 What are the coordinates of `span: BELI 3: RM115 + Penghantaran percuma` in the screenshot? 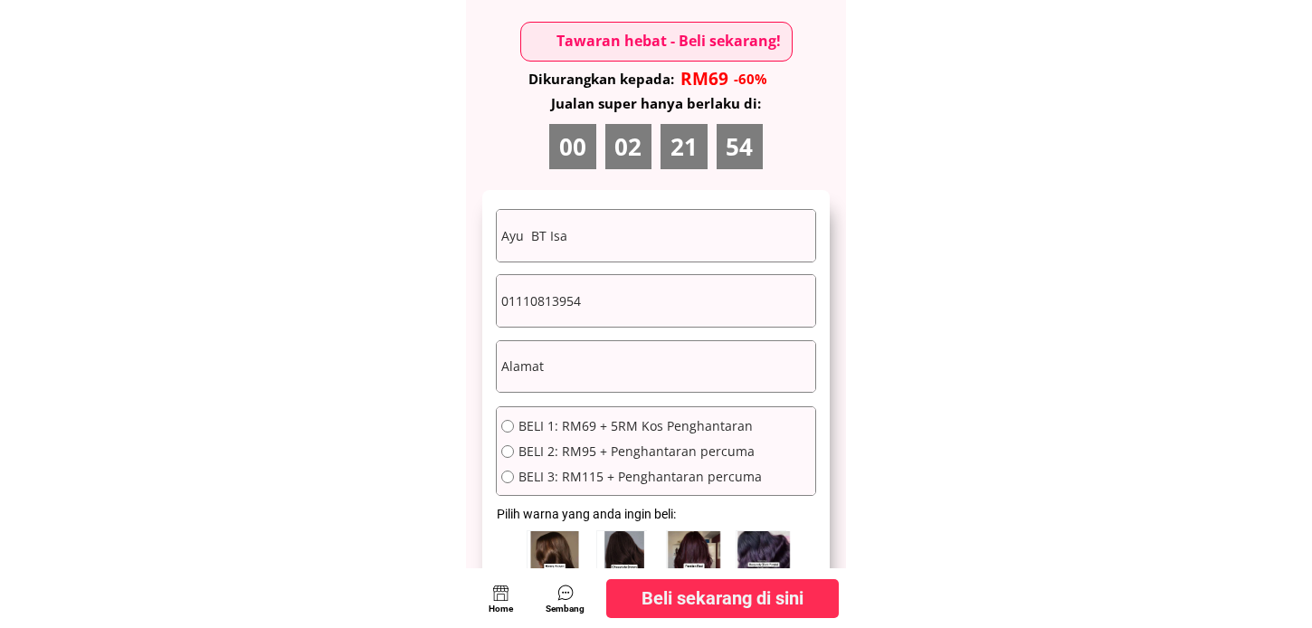 It's located at (640, 477).